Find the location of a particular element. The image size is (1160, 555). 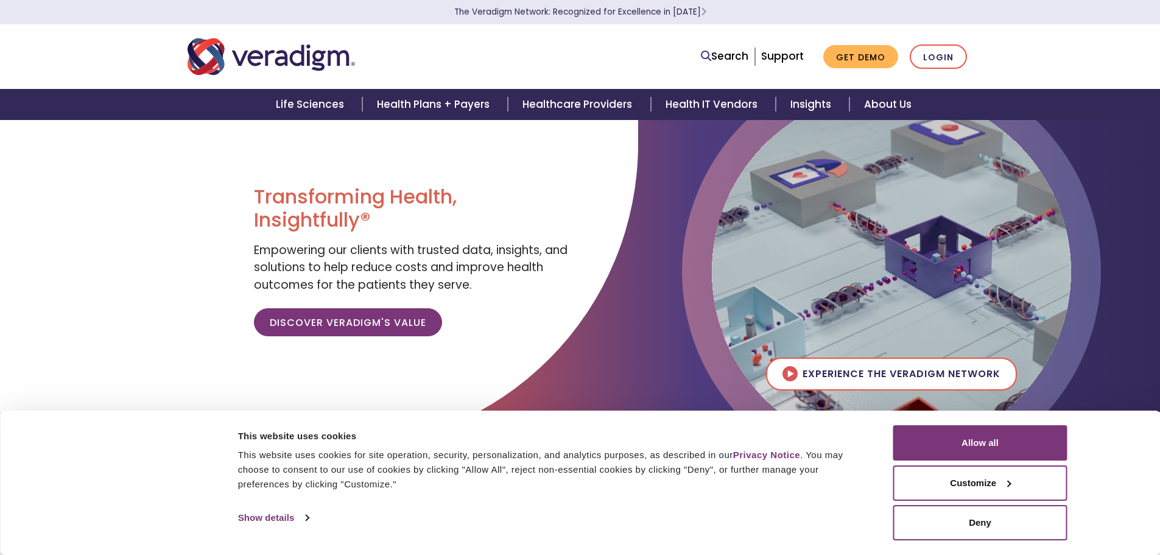

span: Empowering our clients with trusted data, insights, and solutions to help reduce costs and improv... is located at coordinates (410, 267).